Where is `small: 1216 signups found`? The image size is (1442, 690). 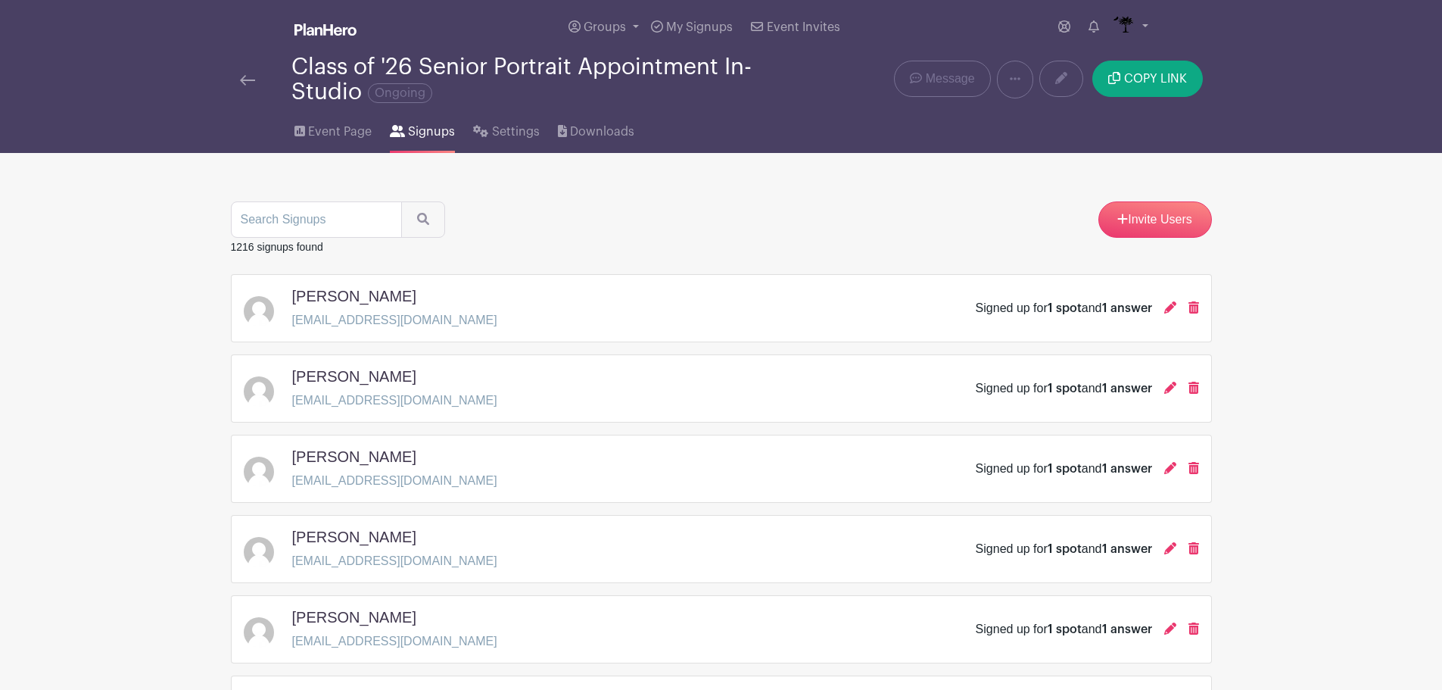
small: 1216 signups found is located at coordinates (277, 247).